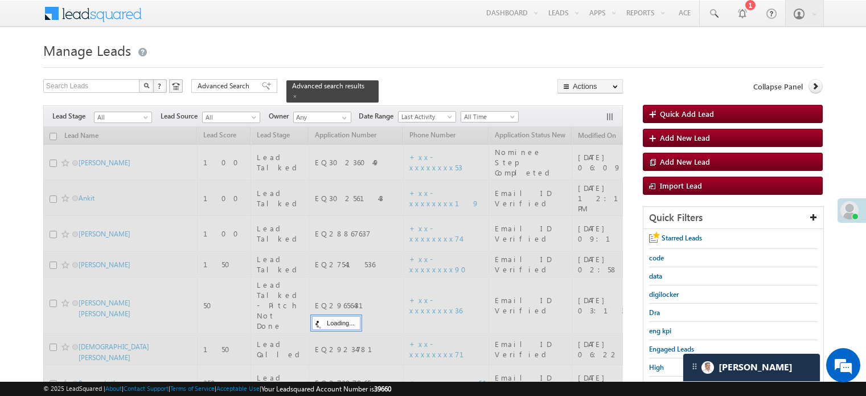  Describe the element at coordinates (146, 85) in the screenshot. I see `img: Search` at that location.